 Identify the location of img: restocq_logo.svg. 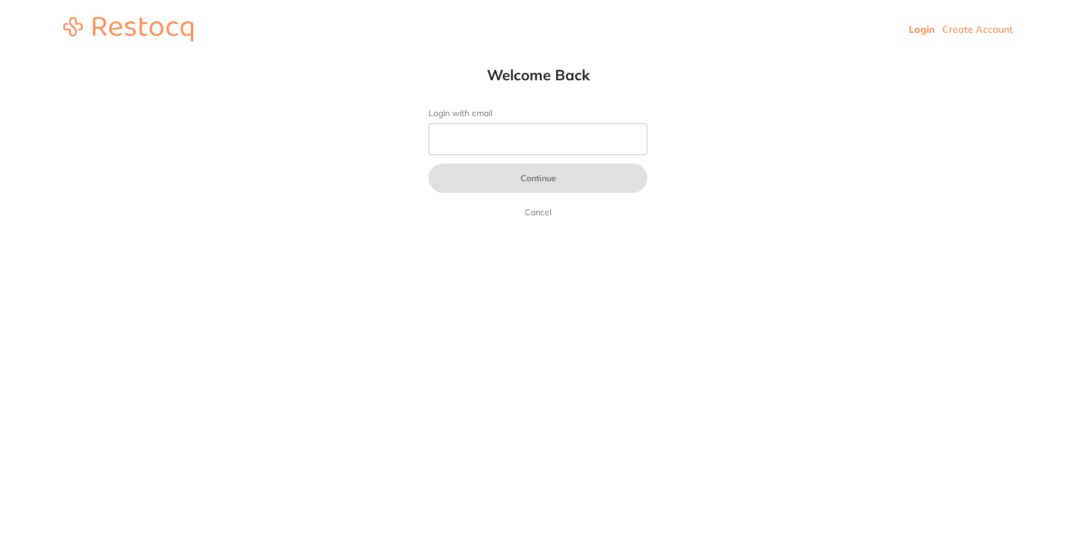
(128, 29).